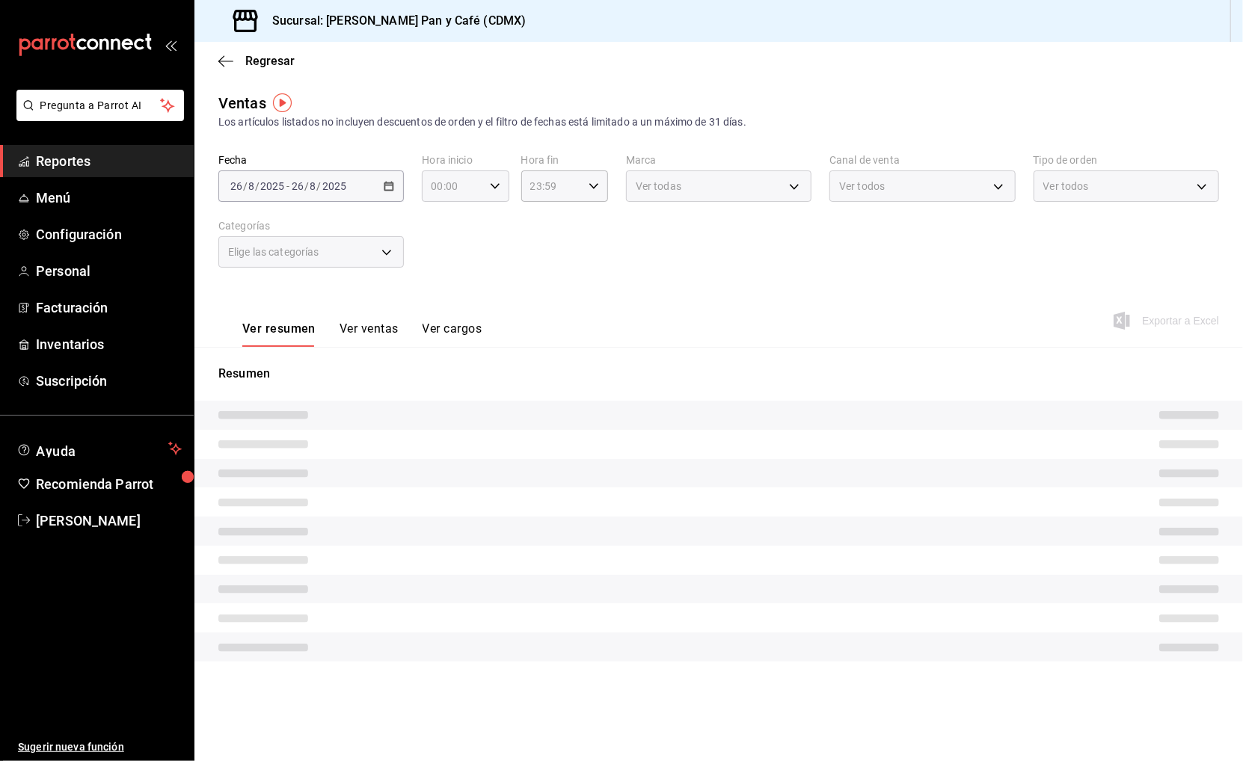  I want to click on span: Regresar, so click(270, 61).